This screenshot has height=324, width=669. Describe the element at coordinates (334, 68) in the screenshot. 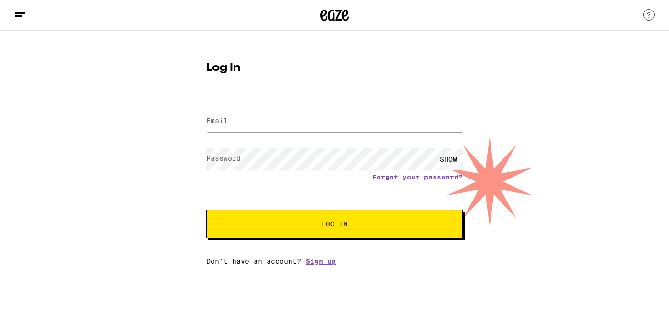

I see `h1: Log In` at that location.